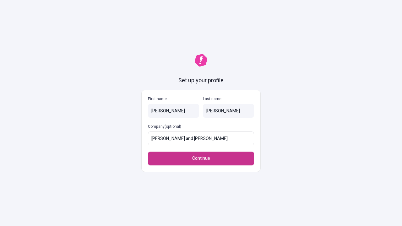 The image size is (402, 226). I want to click on p: First name, so click(173, 99).